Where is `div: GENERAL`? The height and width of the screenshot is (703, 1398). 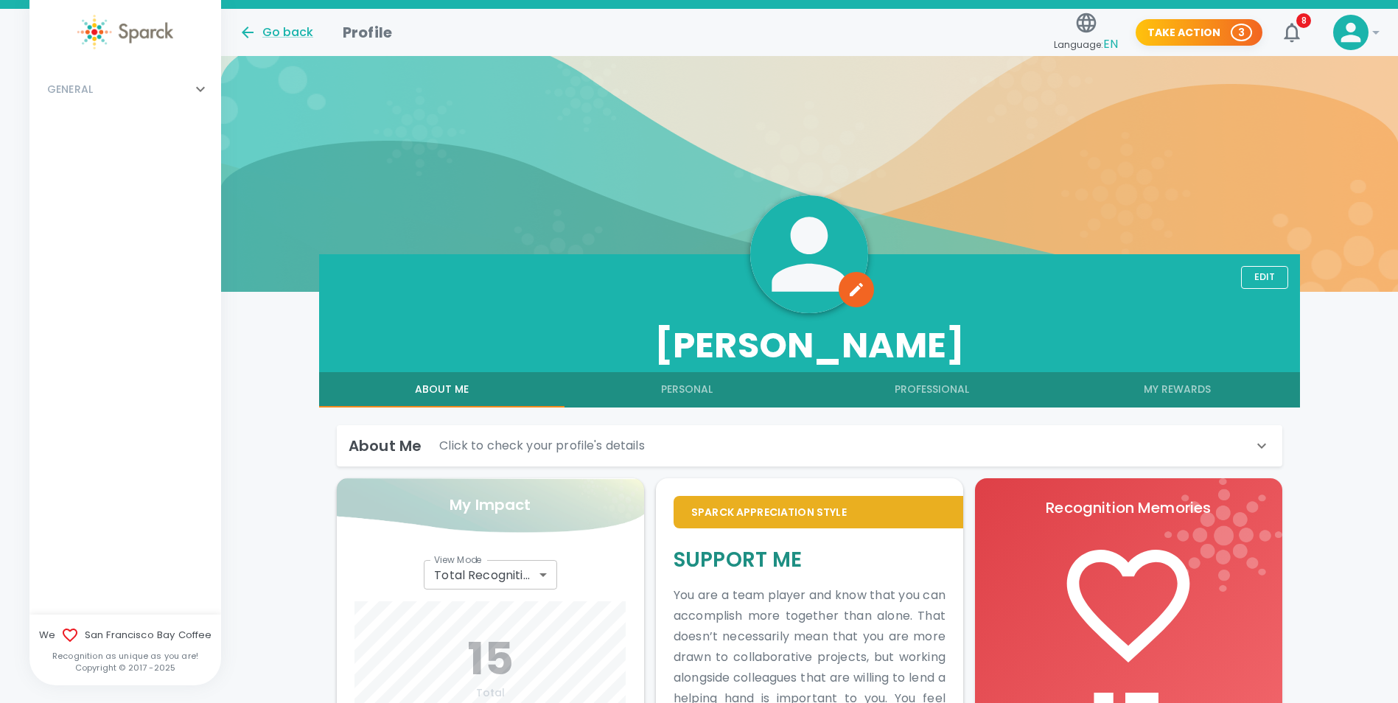
div: GENERAL is located at coordinates (125, 89).